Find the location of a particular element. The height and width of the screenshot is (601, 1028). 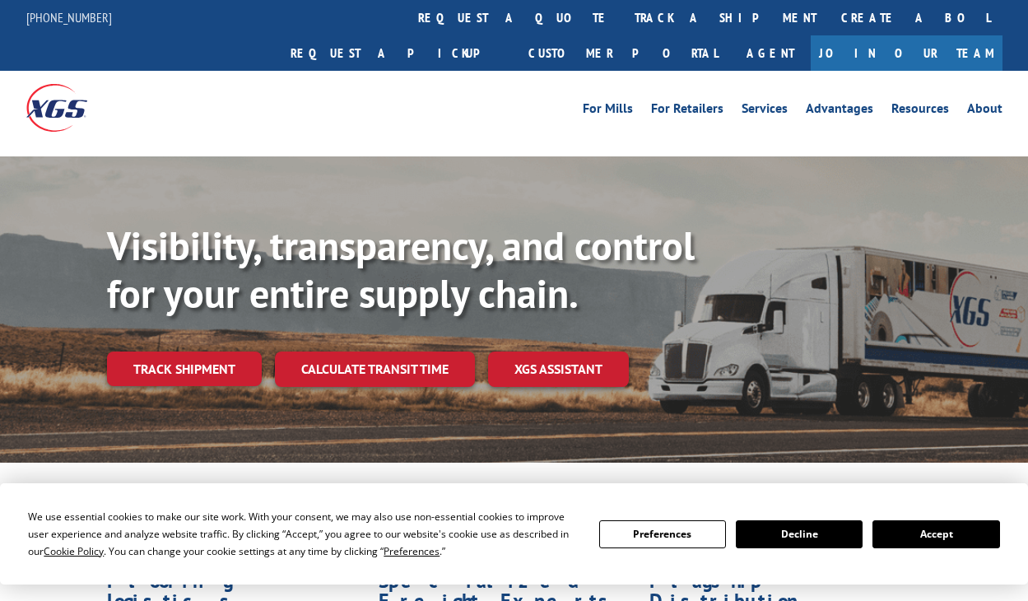

a: Customer Portal is located at coordinates (623, 53).